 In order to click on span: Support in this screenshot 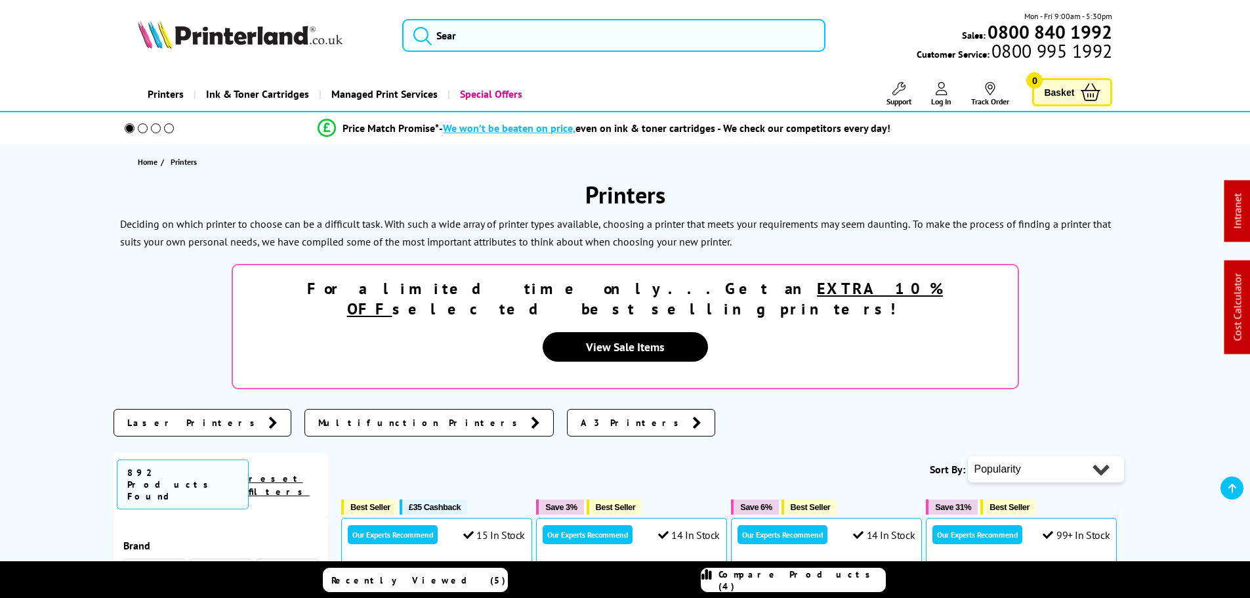, I will do `click(899, 101)`.